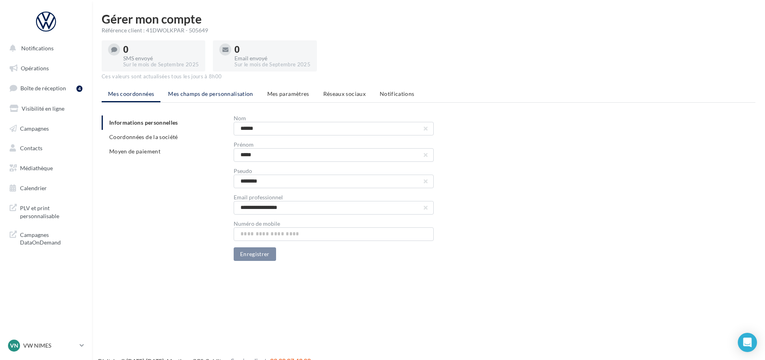 The height and width of the screenshot is (360, 765). What do you see at coordinates (46, 109) in the screenshot?
I see `a: Visibilité en ligne` at bounding box center [46, 109].